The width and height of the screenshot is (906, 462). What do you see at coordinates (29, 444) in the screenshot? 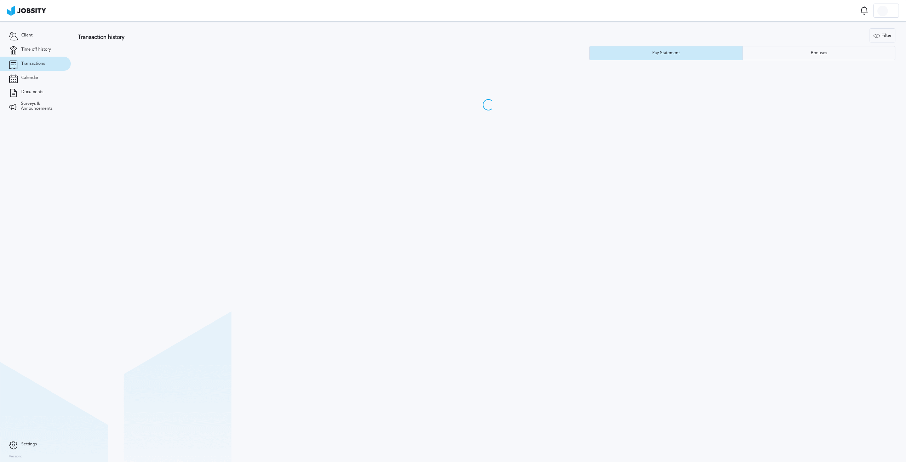
I see `span: Settings` at bounding box center [29, 444].